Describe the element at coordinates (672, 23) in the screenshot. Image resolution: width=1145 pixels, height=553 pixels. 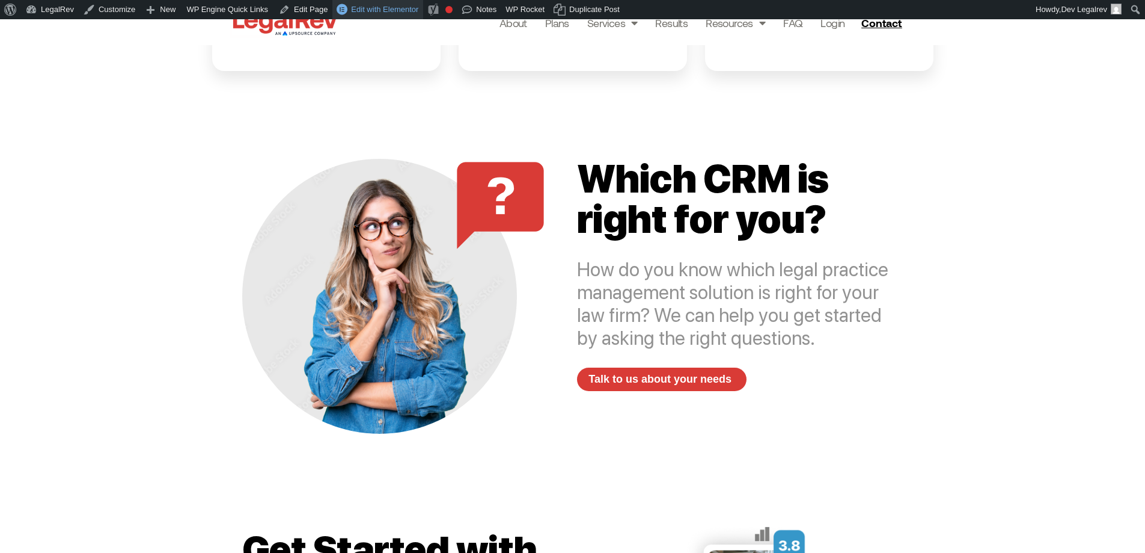
I see `nav: Menu` at that location.